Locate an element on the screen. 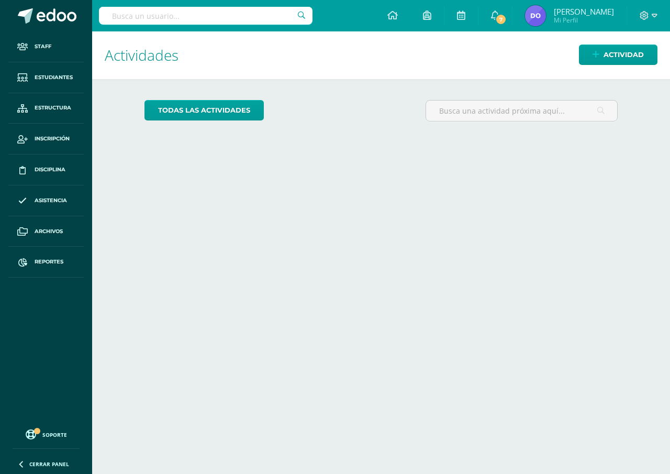 This screenshot has width=670, height=474. span: Cerrar panel is located at coordinates (49, 464).